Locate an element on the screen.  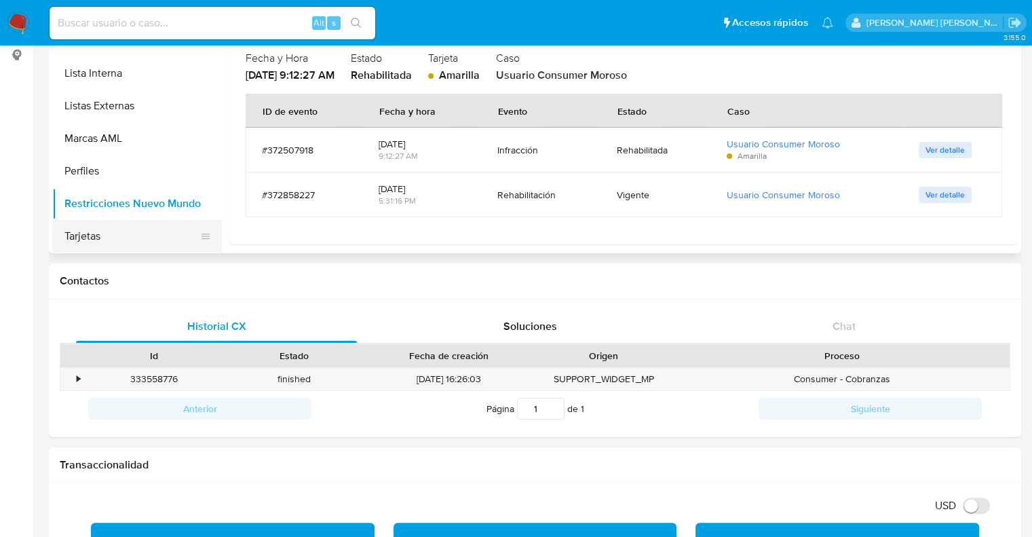
a: Notificaciones is located at coordinates (827, 22).